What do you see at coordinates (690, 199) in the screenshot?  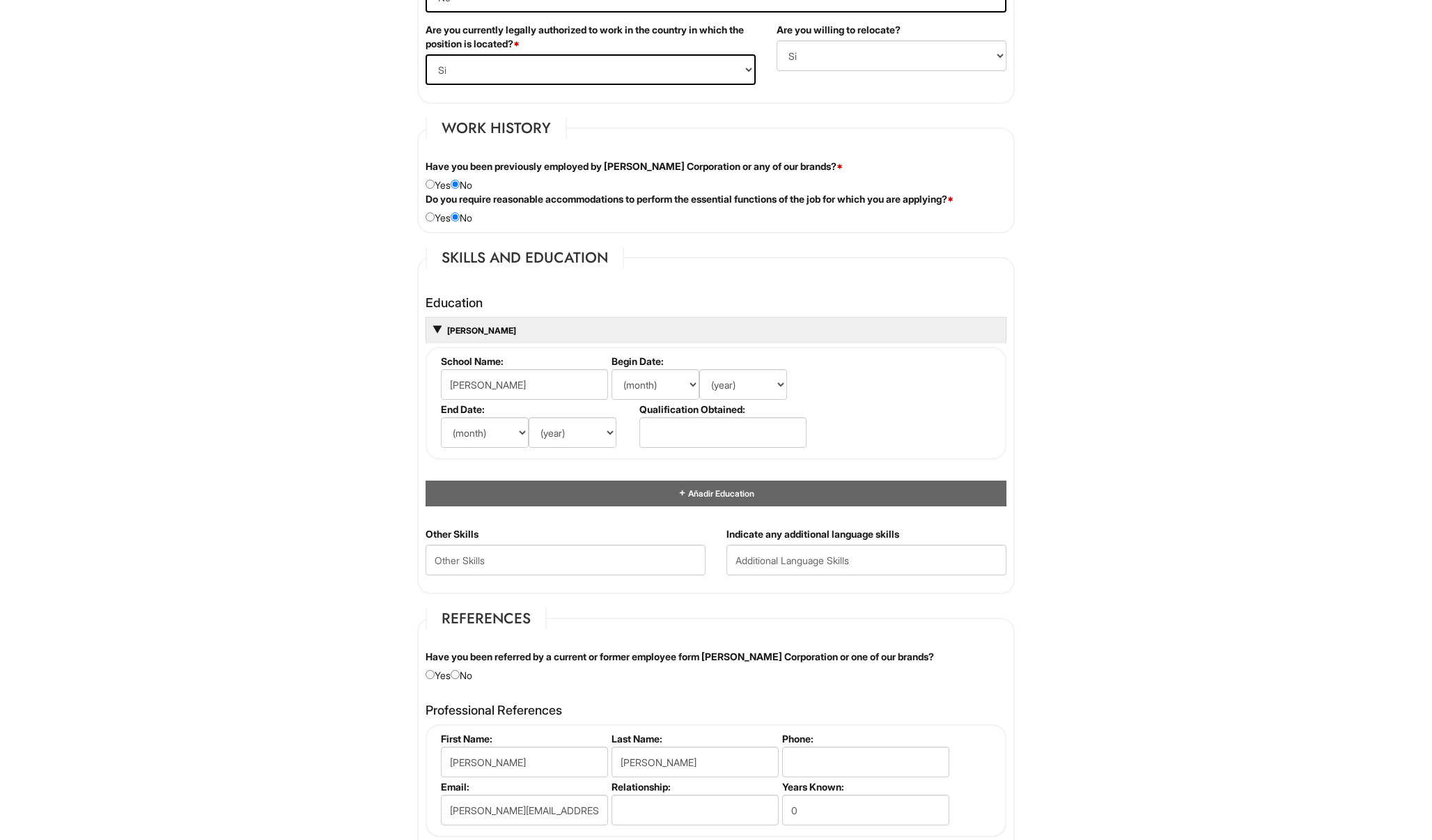 I see `label: Do you require reasonable accommodations to perform the essential functions of the job for which ...` at bounding box center [690, 199].